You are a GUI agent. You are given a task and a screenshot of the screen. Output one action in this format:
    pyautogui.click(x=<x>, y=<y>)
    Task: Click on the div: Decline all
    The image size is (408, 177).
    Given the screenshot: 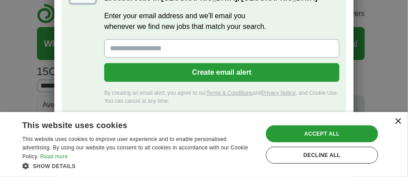 What is the action you would take?
    pyautogui.click(x=322, y=156)
    